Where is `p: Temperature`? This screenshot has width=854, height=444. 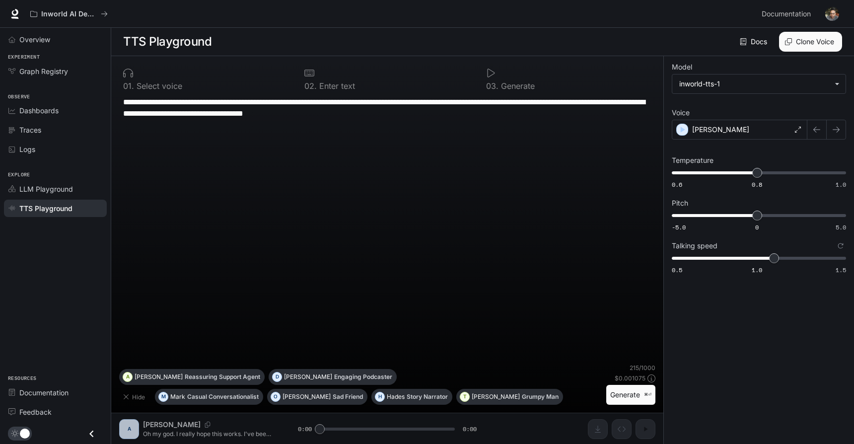
p: Temperature is located at coordinates (692, 160).